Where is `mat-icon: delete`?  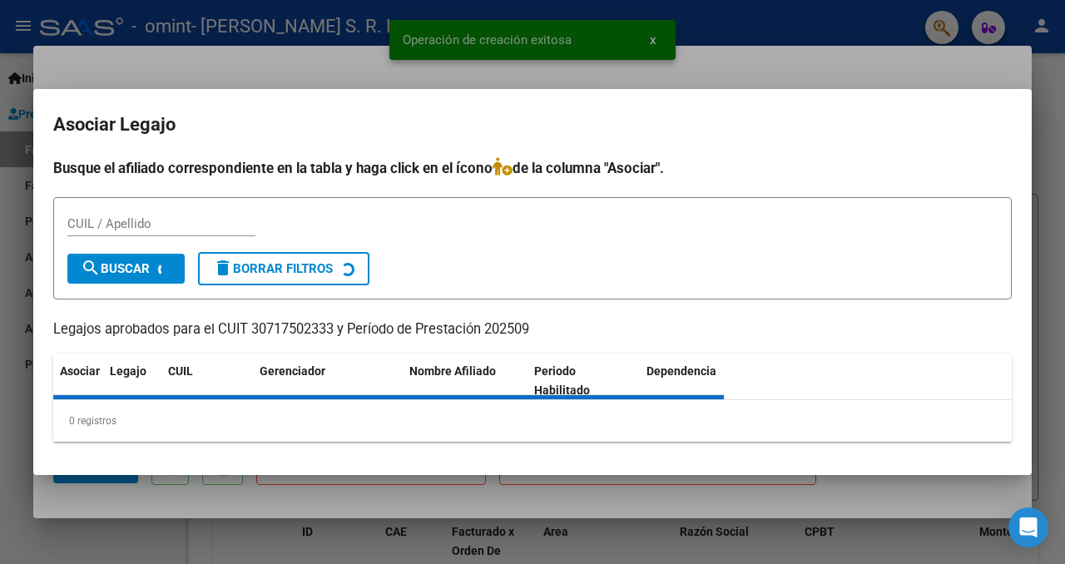
mat-icon: delete is located at coordinates (223, 268).